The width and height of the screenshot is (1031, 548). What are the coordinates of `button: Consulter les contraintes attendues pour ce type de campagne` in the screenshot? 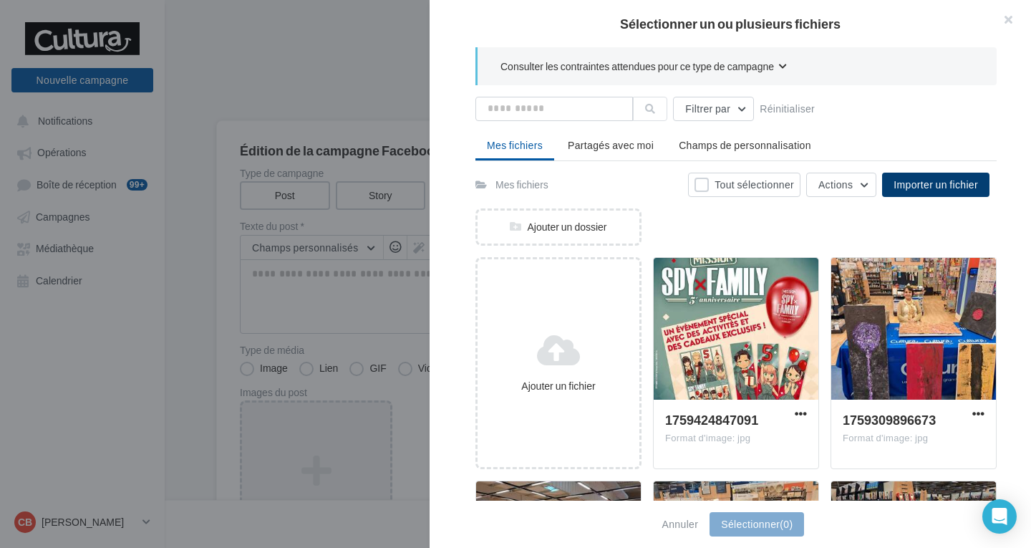 It's located at (644, 67).